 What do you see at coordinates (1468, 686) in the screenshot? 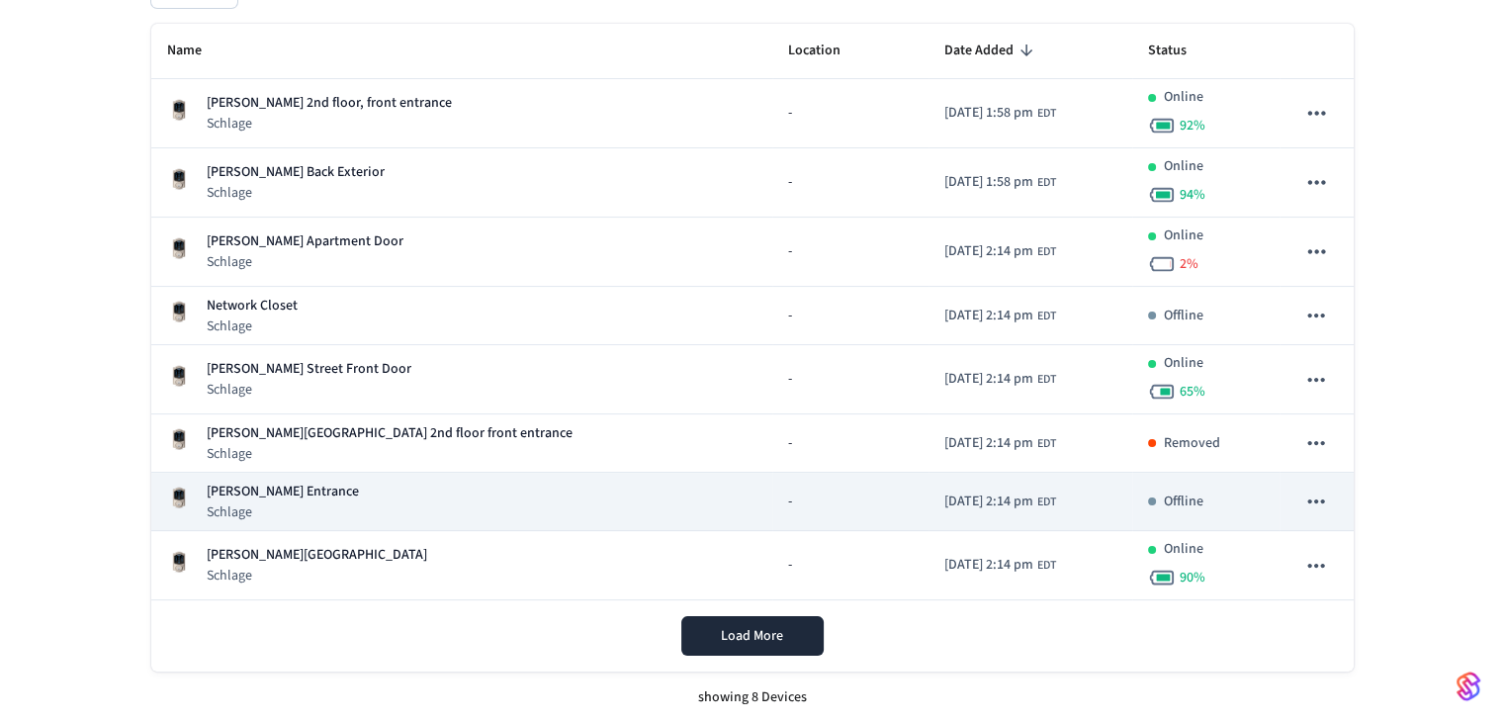
I see `img: SeamLogoGradient.69752ec5.svg` at bounding box center [1468, 686].